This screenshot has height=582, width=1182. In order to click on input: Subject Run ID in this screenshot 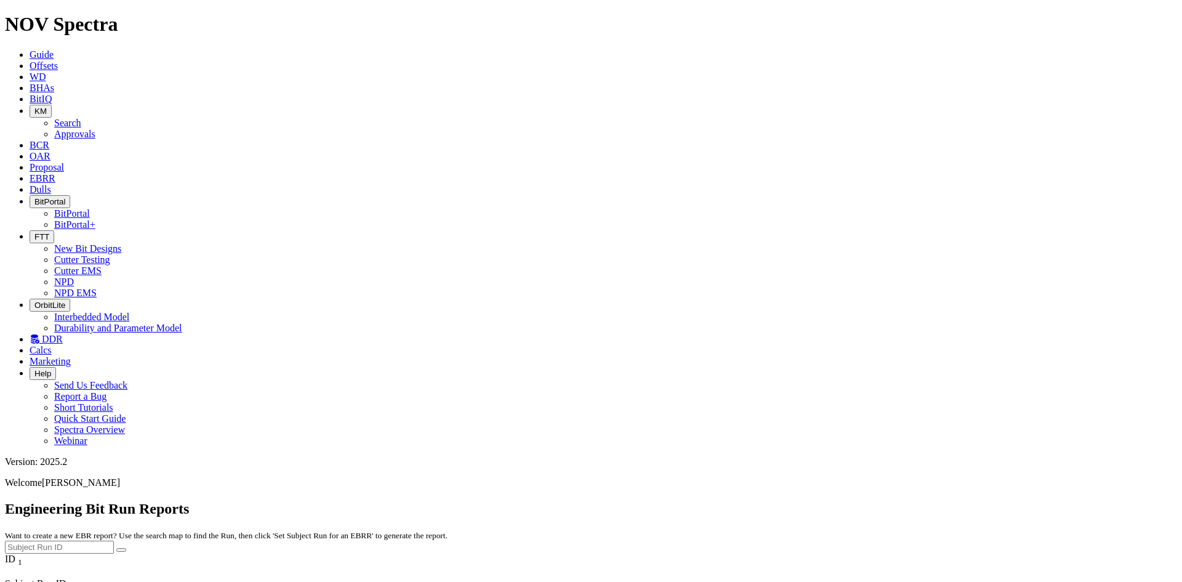, I will do `click(59, 547)`.